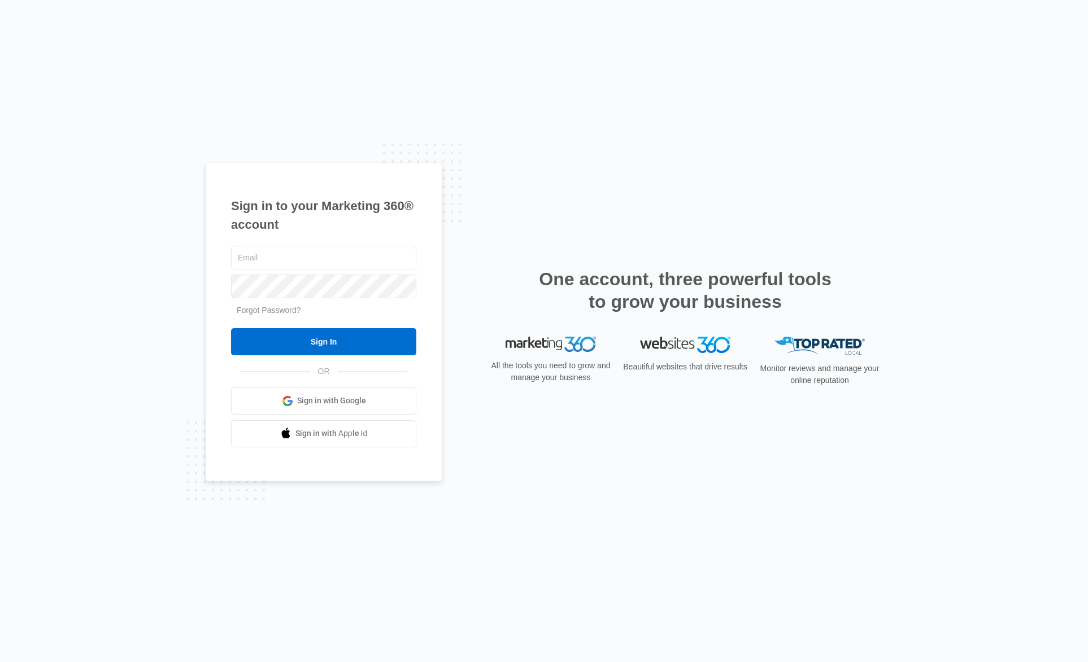 This screenshot has height=662, width=1088. Describe the element at coordinates (332, 400) in the screenshot. I see `span: Sign in with Google` at that location.